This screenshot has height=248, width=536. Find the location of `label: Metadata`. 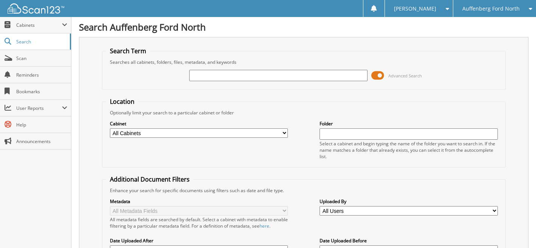

label: Metadata is located at coordinates (199, 201).